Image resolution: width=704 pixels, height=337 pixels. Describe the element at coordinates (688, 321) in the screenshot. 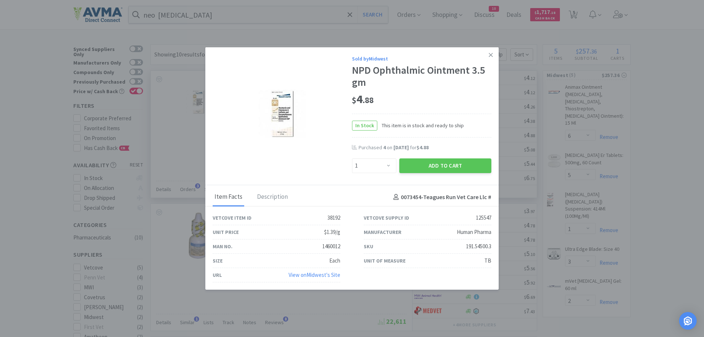

I see `div: Open Intercom Messenger` at that location.